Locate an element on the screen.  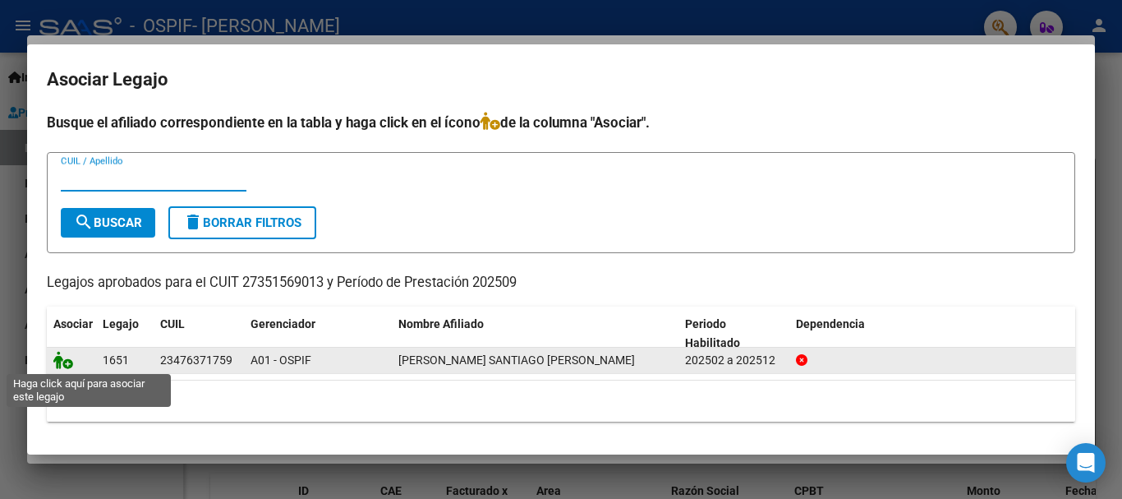
span: CUIL is located at coordinates (173, 324).